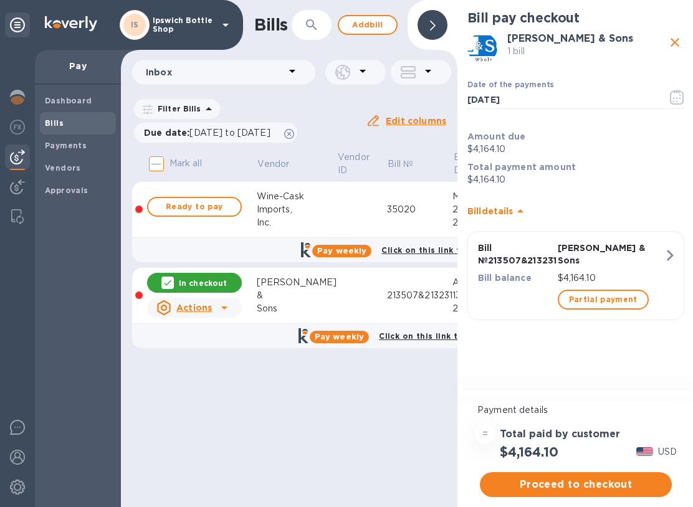  What do you see at coordinates (65, 145) in the screenshot?
I see `b: Payments` at bounding box center [65, 145].